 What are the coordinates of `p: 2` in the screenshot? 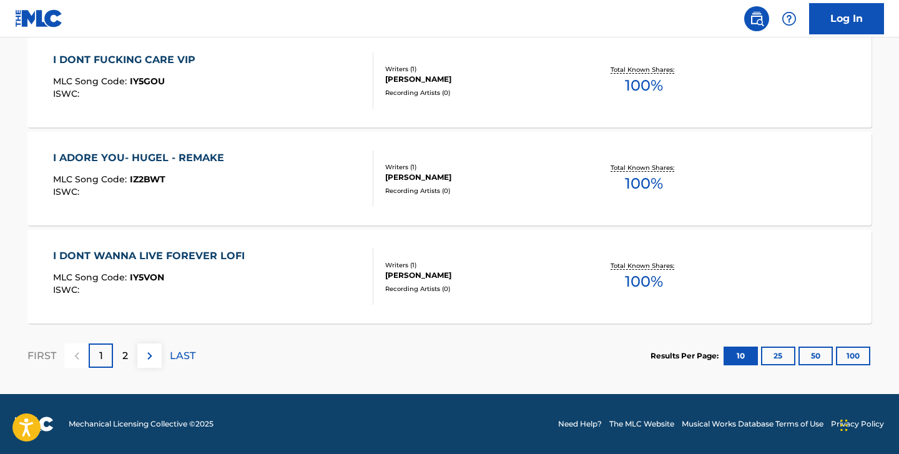 It's located at (125, 356).